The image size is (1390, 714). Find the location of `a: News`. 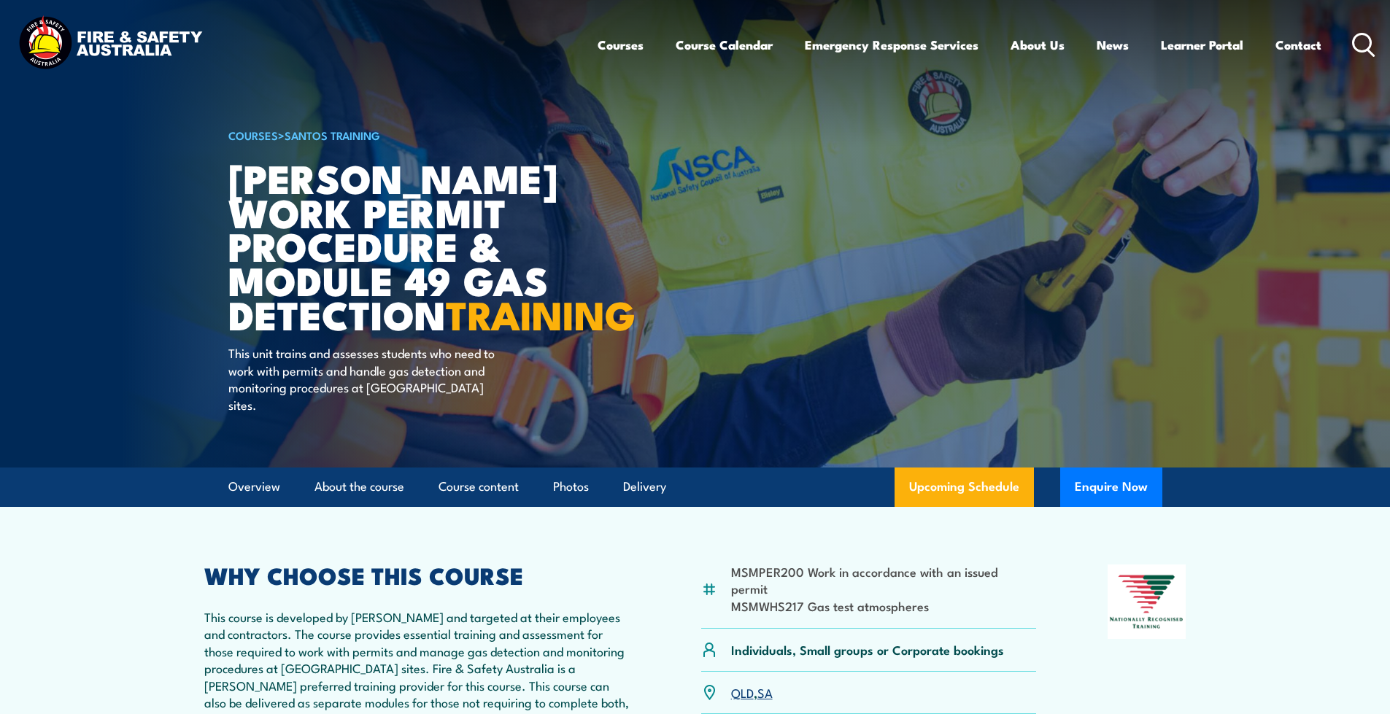

a: News is located at coordinates (1113, 45).